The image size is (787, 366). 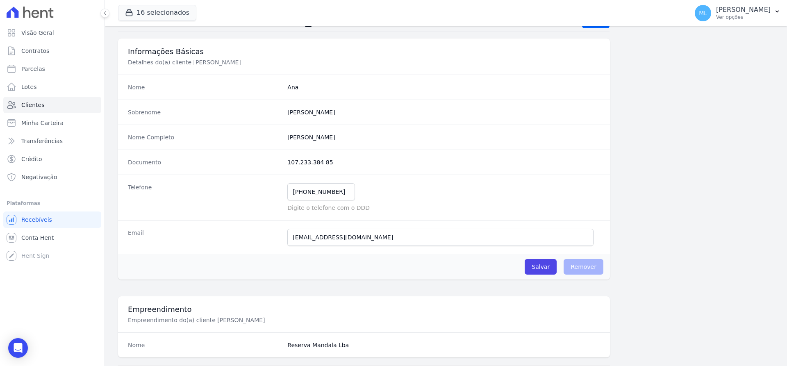 What do you see at coordinates (42, 141) in the screenshot?
I see `span: Transferências` at bounding box center [42, 141].